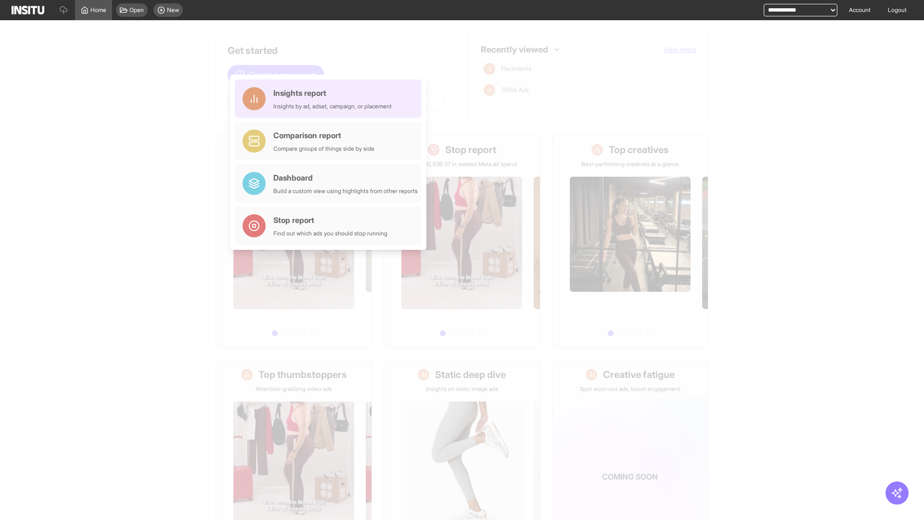  Describe the element at coordinates (330, 233) in the screenshot. I see `div: Find out which ads you should stop running` at that location.